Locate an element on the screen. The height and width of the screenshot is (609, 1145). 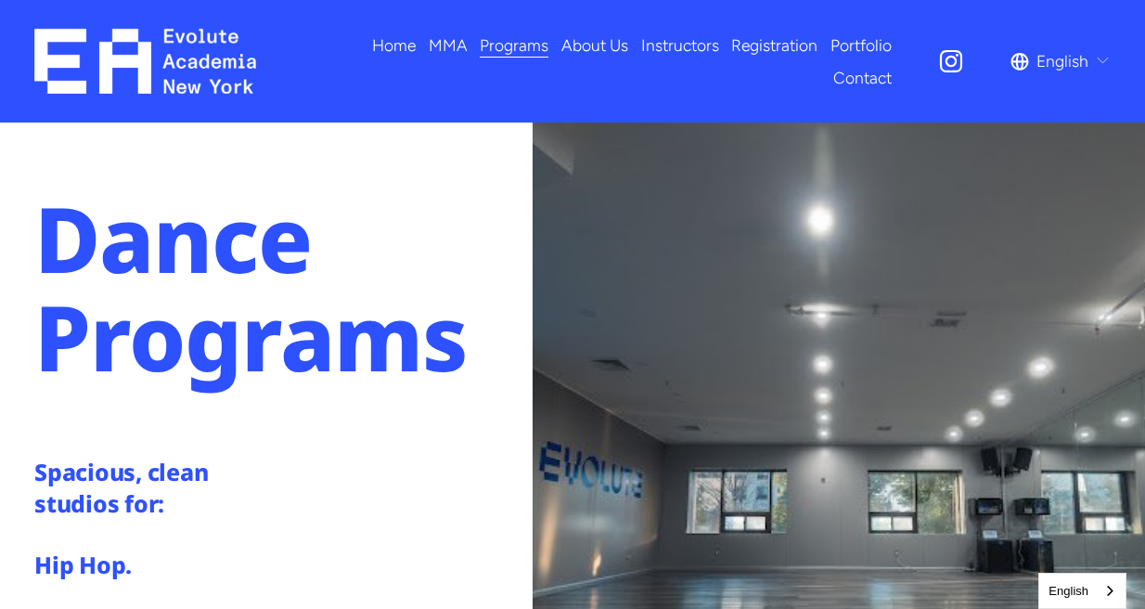
a: Instagram is located at coordinates (951, 61).